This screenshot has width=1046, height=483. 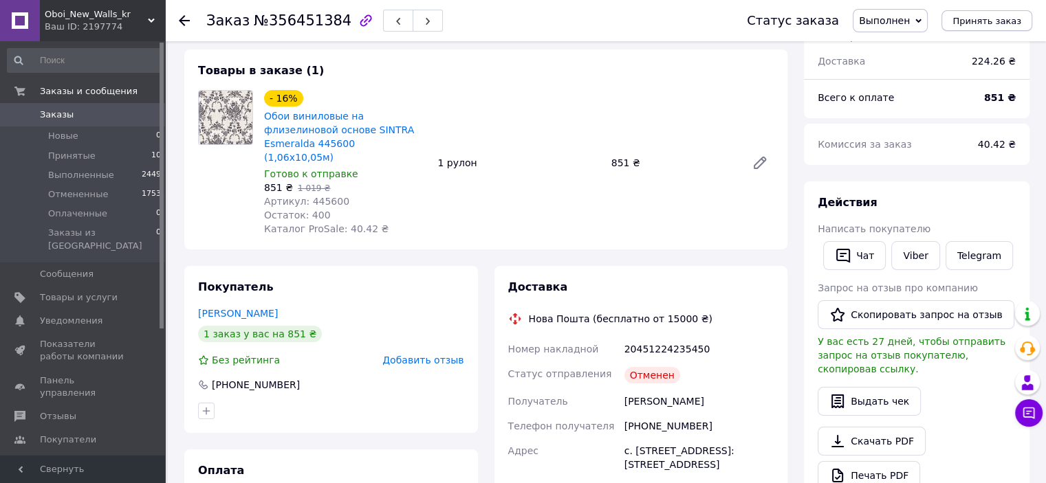 What do you see at coordinates (864, 144) in the screenshot?
I see `span: Комиссия за заказ` at bounding box center [864, 144].